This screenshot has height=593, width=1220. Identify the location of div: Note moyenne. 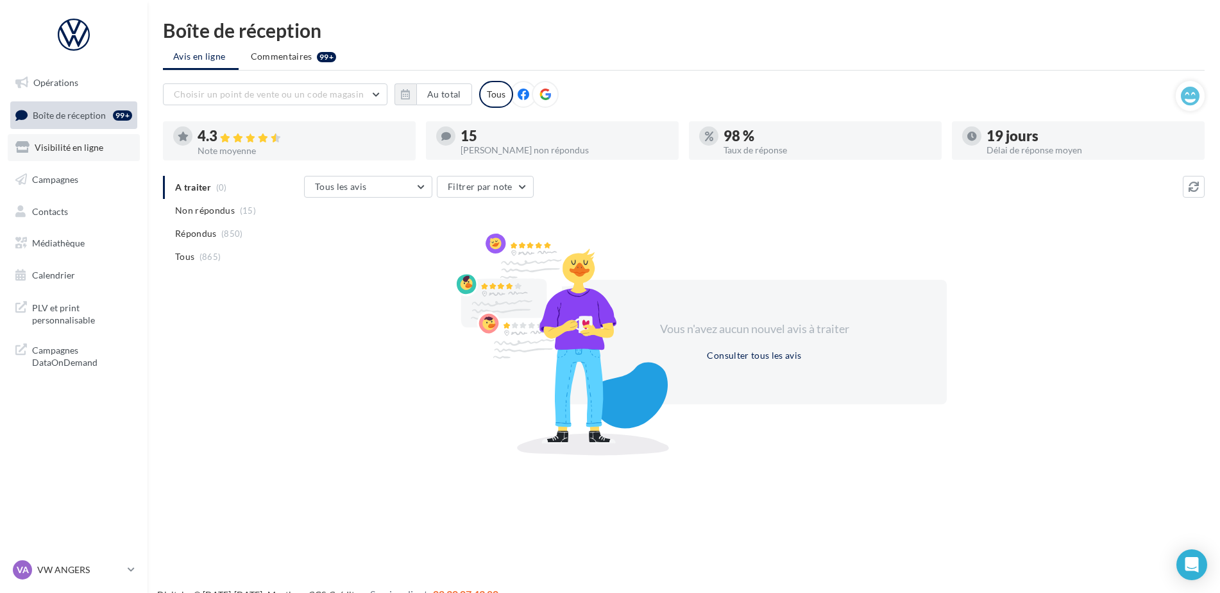
(302, 151).